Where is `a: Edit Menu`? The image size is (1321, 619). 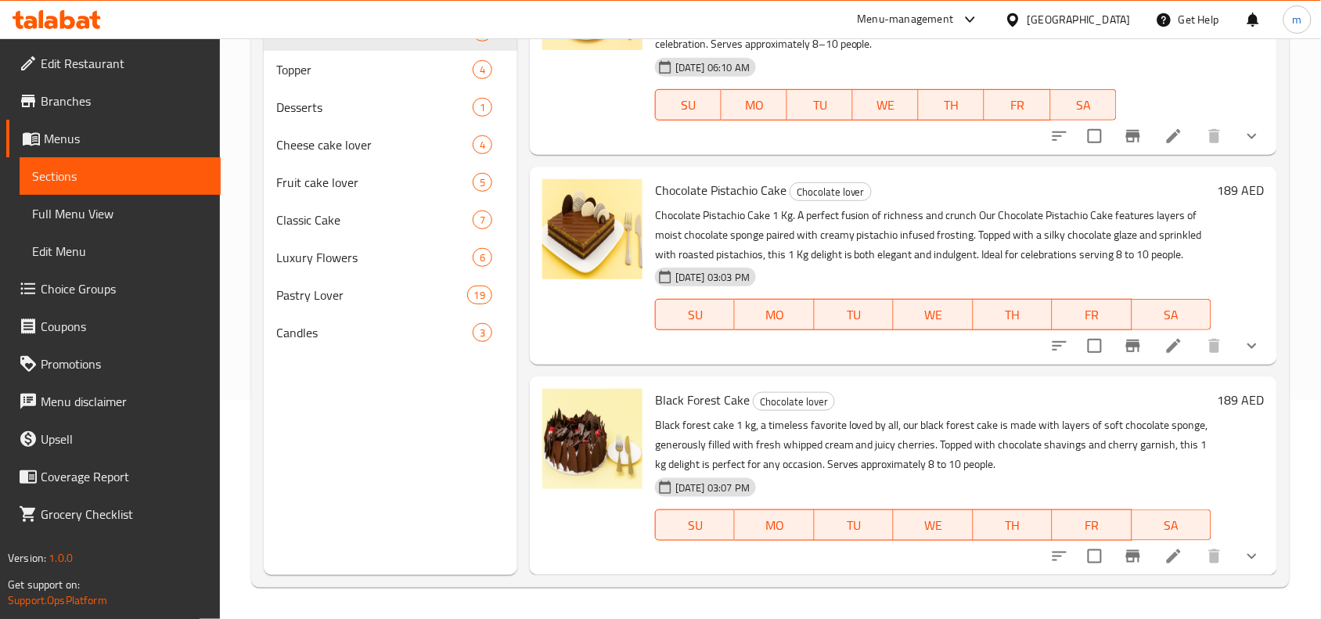 a: Edit Menu is located at coordinates (120, 251).